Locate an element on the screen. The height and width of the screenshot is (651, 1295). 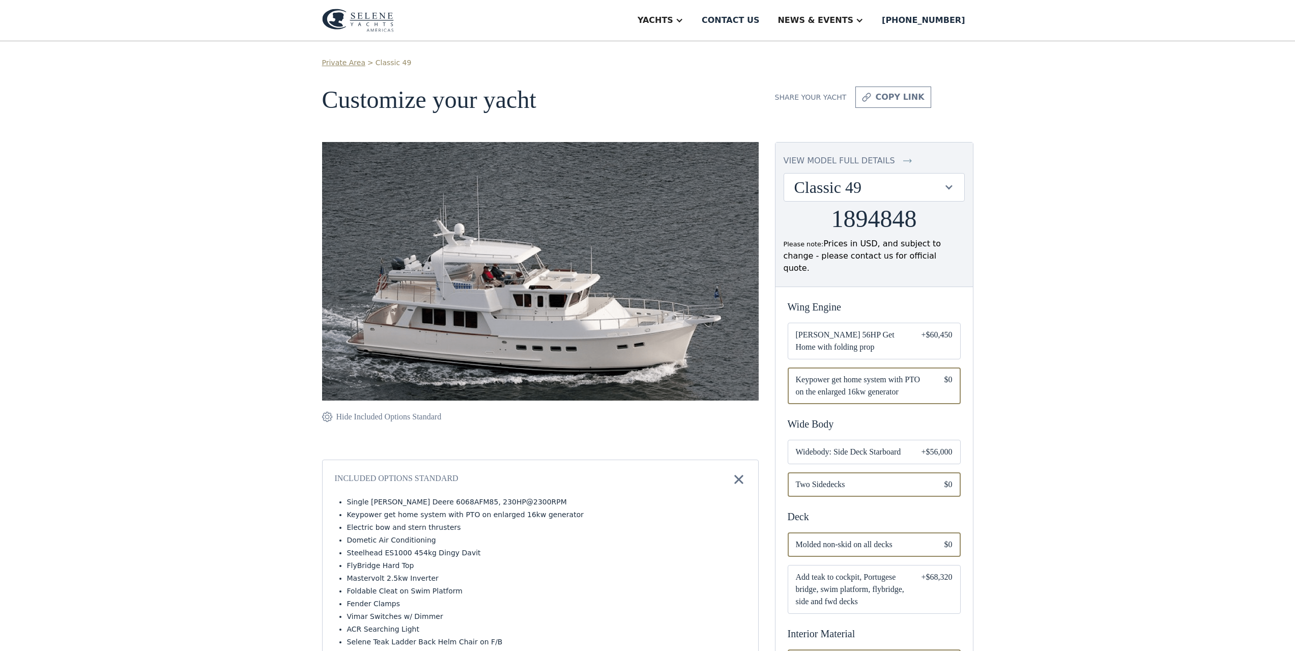
li: ACR Searching Light is located at coordinates (546, 629).